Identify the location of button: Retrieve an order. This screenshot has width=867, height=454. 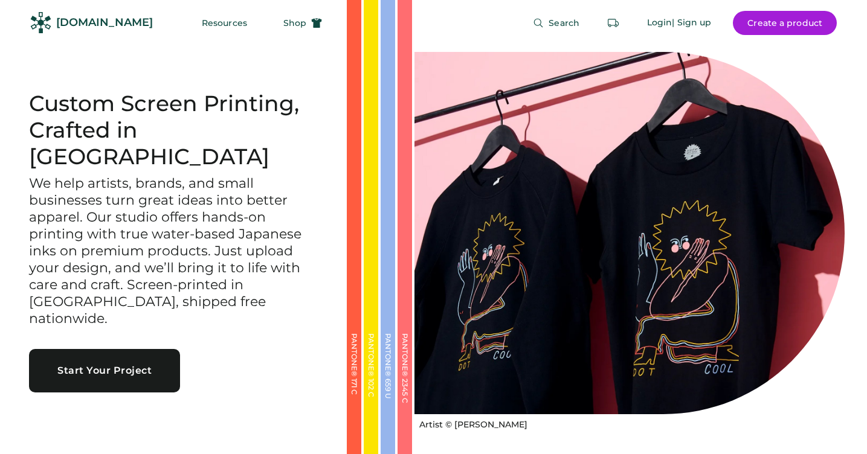
(613, 23).